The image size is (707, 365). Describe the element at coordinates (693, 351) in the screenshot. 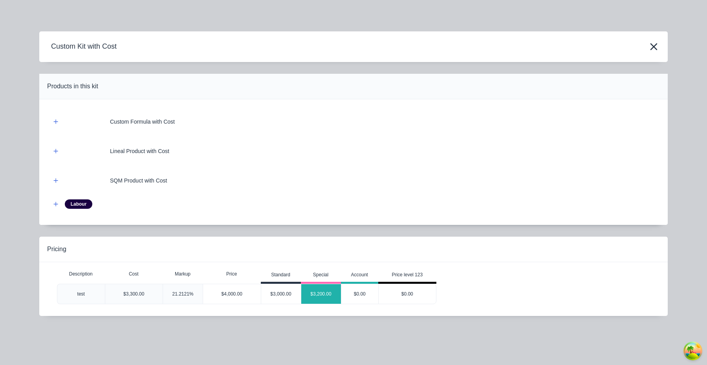

I see `button: Open Tanstack query devtools` at that location.